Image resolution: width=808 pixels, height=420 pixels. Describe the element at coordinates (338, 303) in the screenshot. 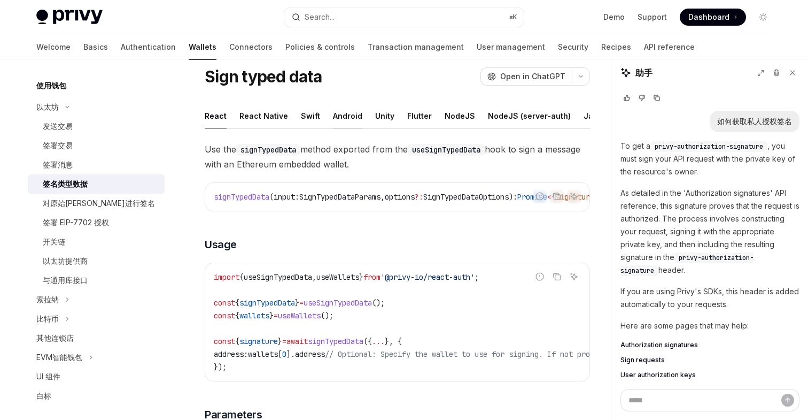

I see `span: useSignTypedData` at that location.